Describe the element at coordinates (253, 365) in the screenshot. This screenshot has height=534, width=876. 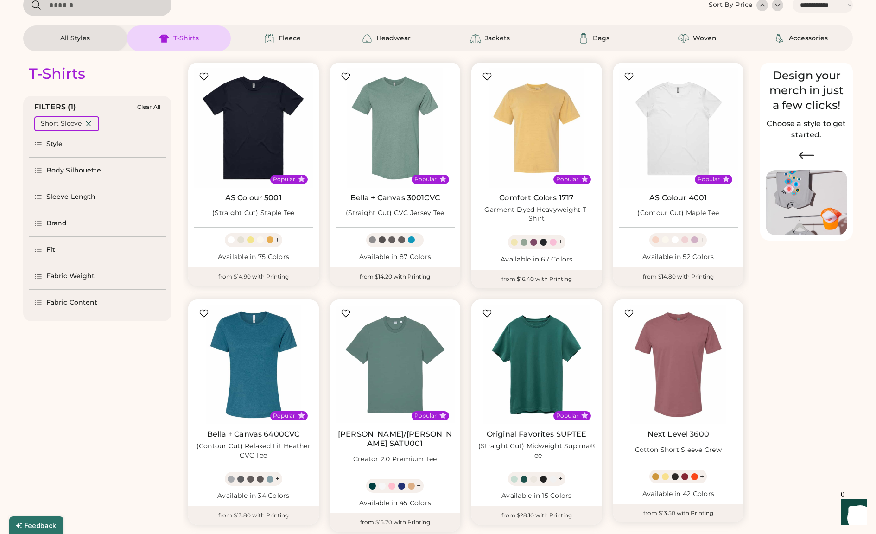
I see `img: BELLA + CANVAS 6400CVC (Contour Cut) Relaxed Fit Heather CVC Tee` at that location.